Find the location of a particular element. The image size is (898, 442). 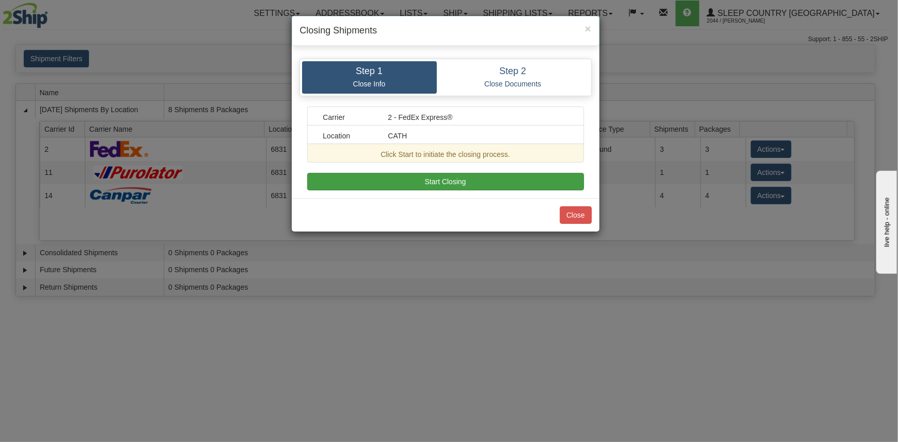

div: 2 - FedEx Express® is located at coordinates (478, 117).